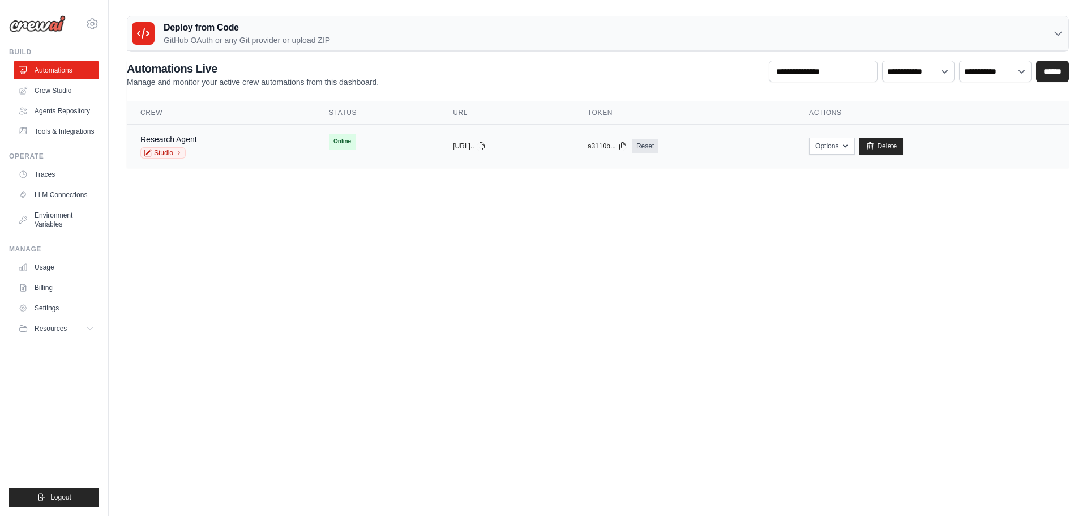 The width and height of the screenshot is (1087, 516). I want to click on button: Logout, so click(54, 497).